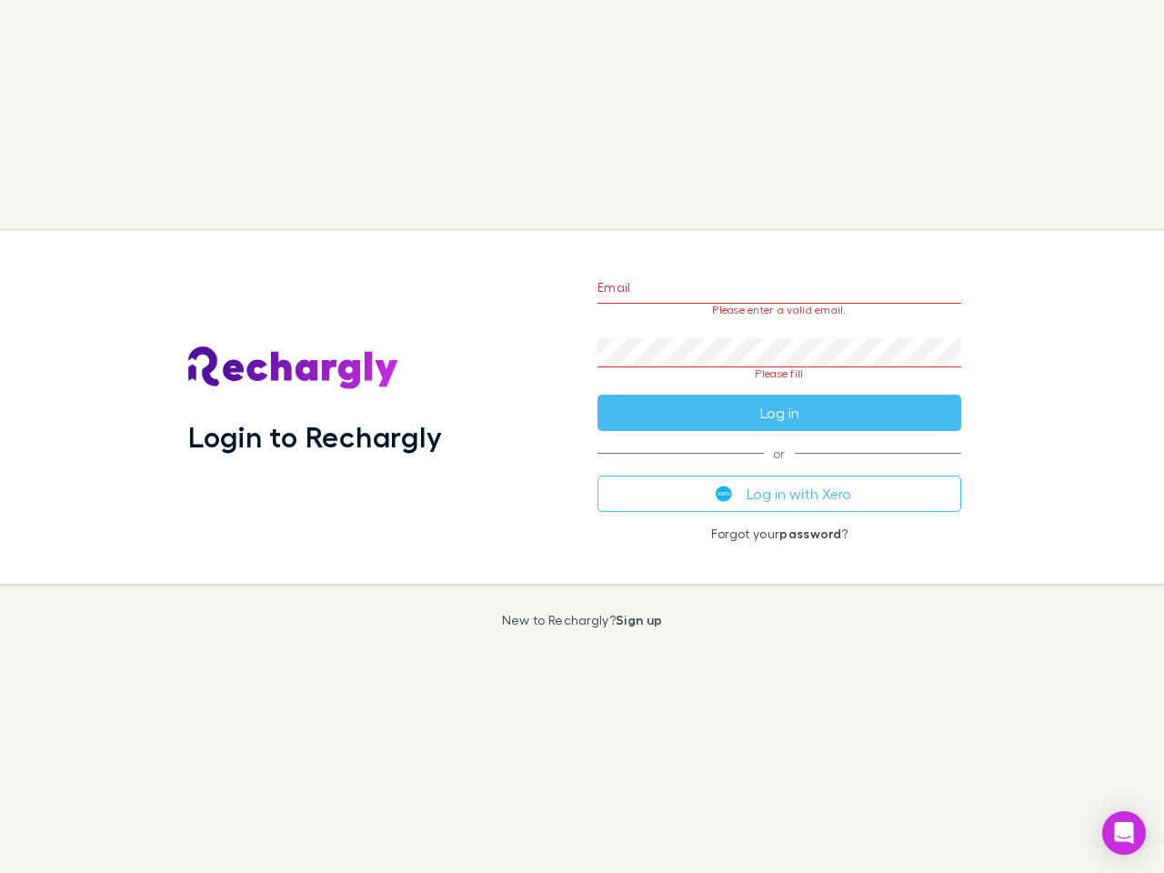 This screenshot has height=873, width=1164. What do you see at coordinates (779, 374) in the screenshot?
I see `p: Please fill` at bounding box center [779, 374].